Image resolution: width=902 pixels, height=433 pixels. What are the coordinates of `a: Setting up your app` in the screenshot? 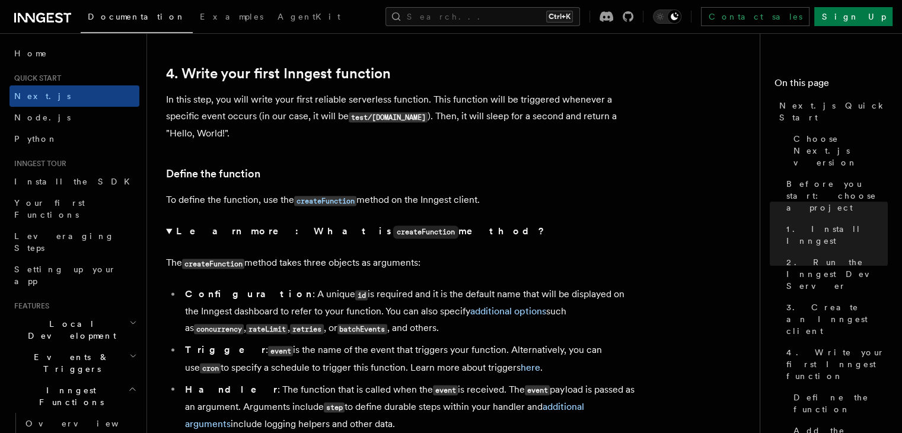 It's located at (74, 275).